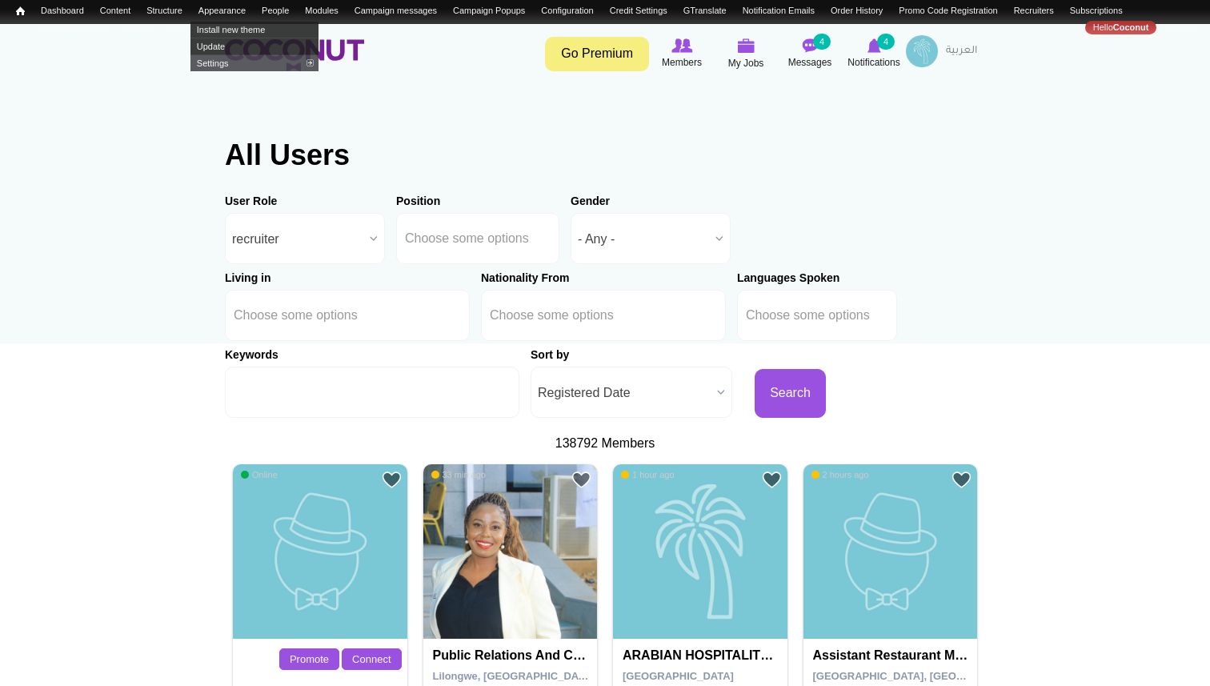 The image size is (1210, 686). What do you see at coordinates (874, 54) in the screenshot?
I see `a: Notifications Notifications 4` at bounding box center [874, 54].